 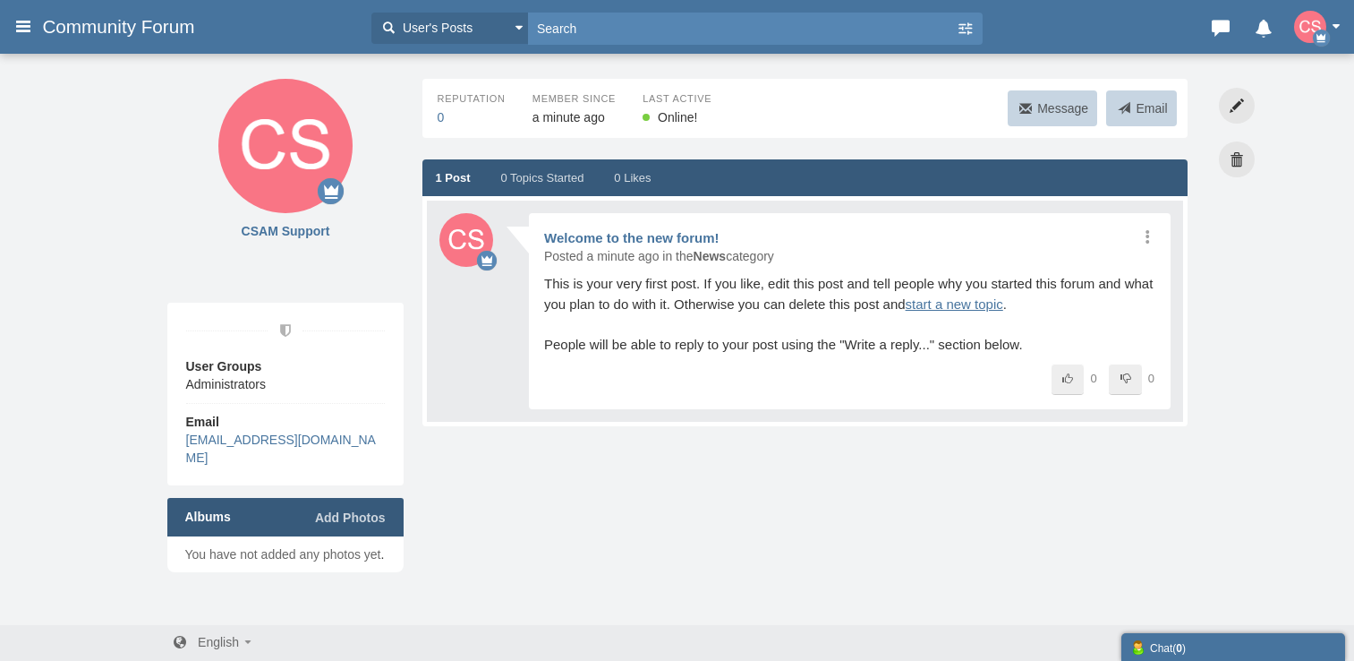 What do you see at coordinates (124, 27) in the screenshot?
I see `span: Community Forum` at bounding box center [124, 27].